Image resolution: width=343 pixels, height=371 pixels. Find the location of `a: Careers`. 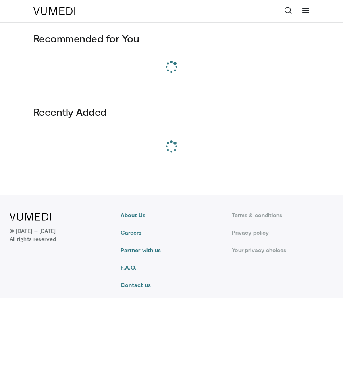

a: Careers is located at coordinates (171, 233).